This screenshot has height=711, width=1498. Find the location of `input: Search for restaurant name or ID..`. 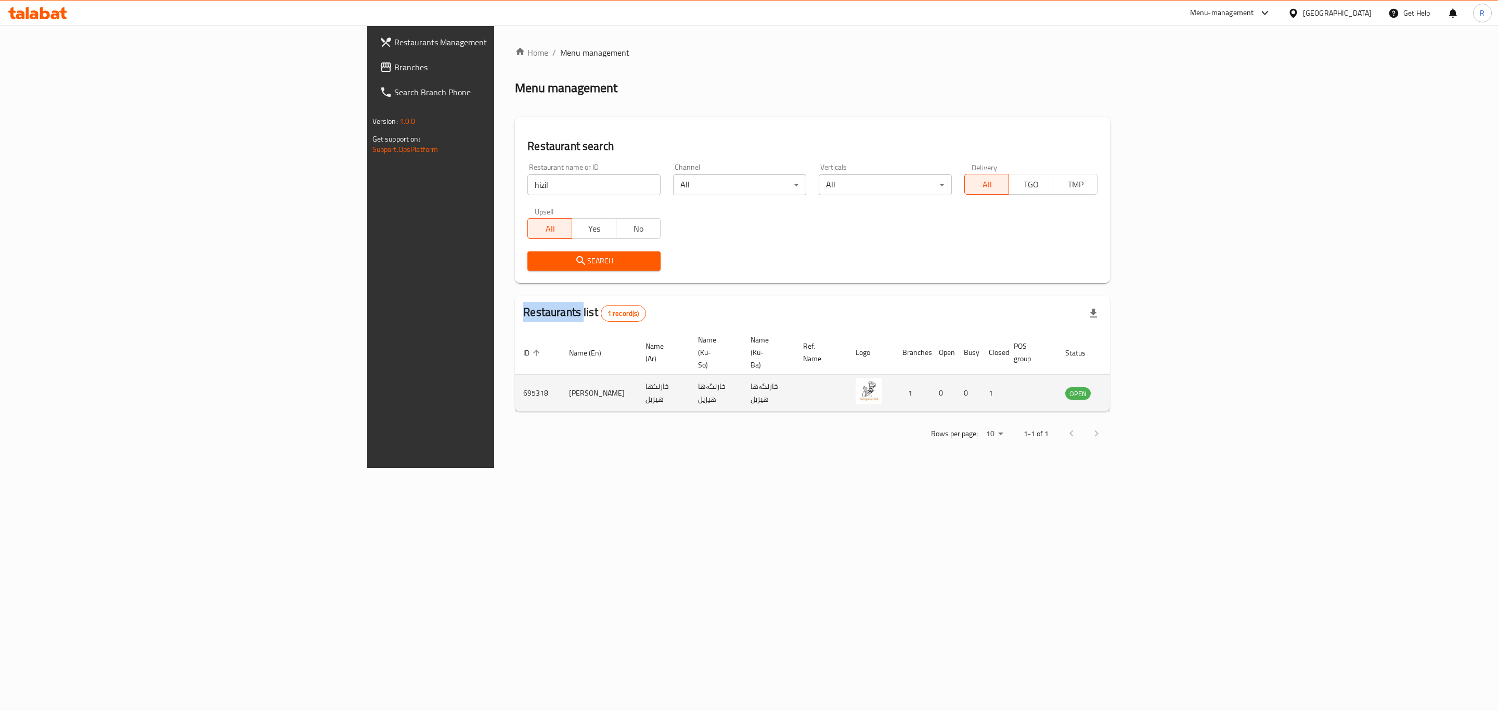

input: Search for restaurant name or ID.. is located at coordinates (594, 185).